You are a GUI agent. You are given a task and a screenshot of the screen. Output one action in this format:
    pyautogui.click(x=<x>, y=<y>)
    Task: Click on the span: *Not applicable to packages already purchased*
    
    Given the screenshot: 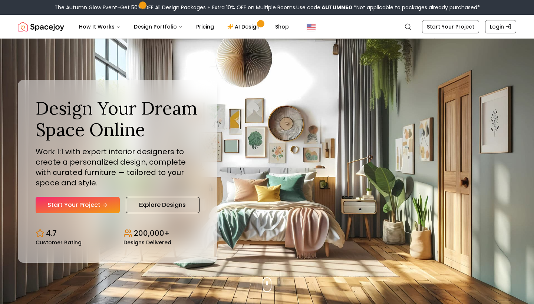 What is the action you would take?
    pyautogui.click(x=416, y=7)
    